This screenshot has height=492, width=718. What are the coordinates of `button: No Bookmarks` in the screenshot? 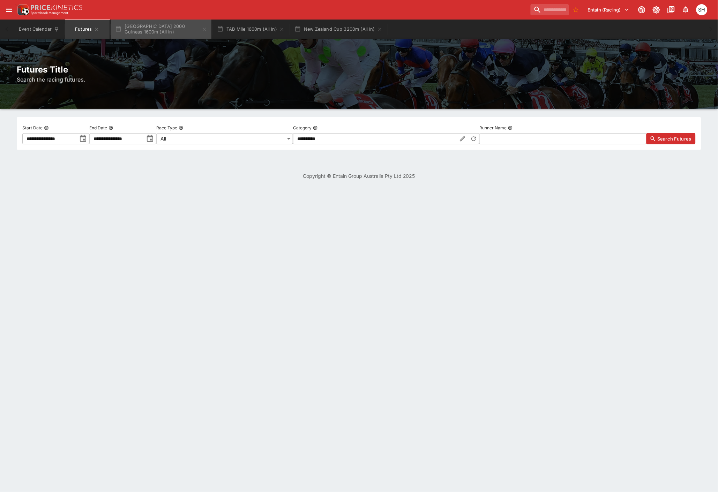 It's located at (576, 10).